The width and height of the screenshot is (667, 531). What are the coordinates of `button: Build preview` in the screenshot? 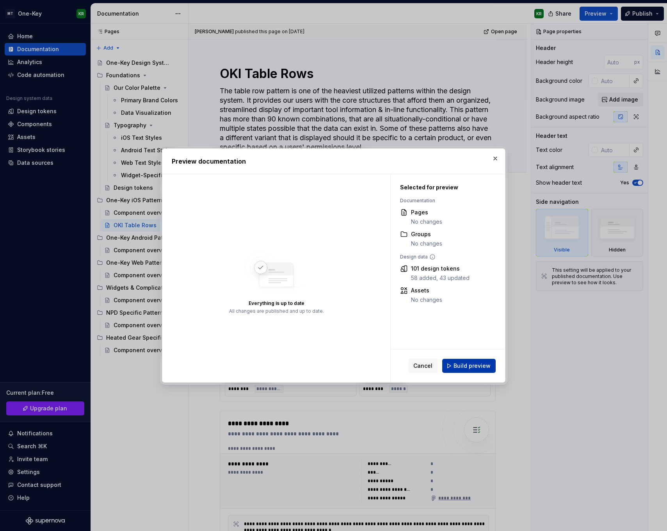 It's located at (469, 366).